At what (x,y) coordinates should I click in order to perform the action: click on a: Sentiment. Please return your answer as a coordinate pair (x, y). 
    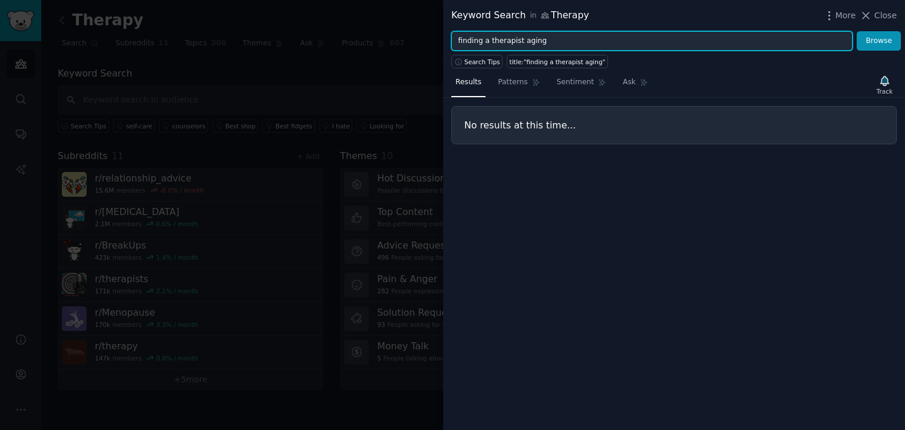
    Looking at the image, I should click on (582, 85).